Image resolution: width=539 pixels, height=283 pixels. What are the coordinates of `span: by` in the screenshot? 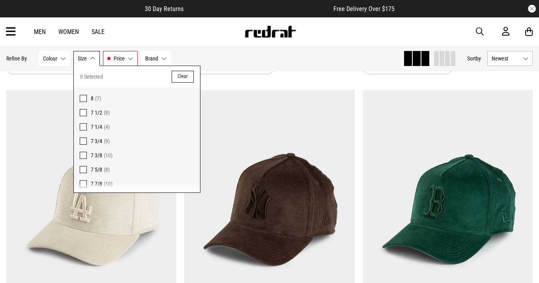 It's located at (478, 58).